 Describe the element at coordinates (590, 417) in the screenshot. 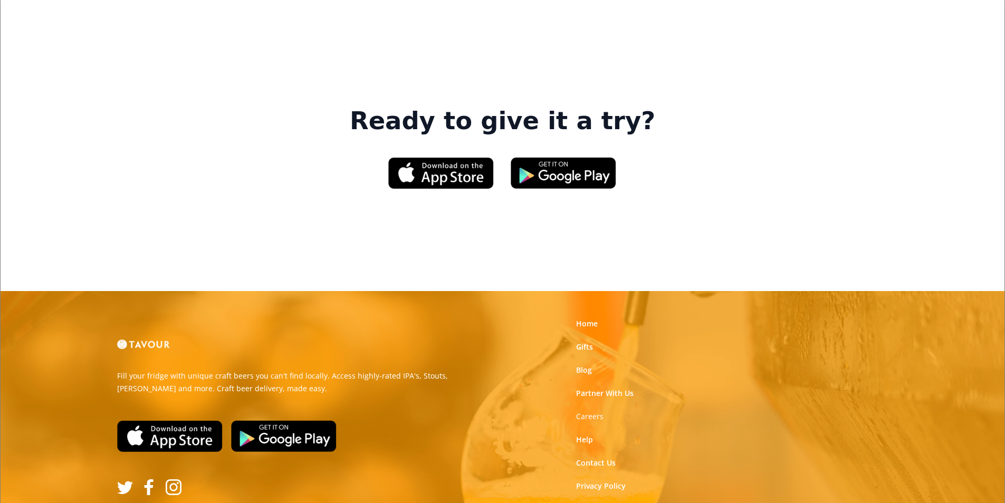

I see `a: Careers` at that location.